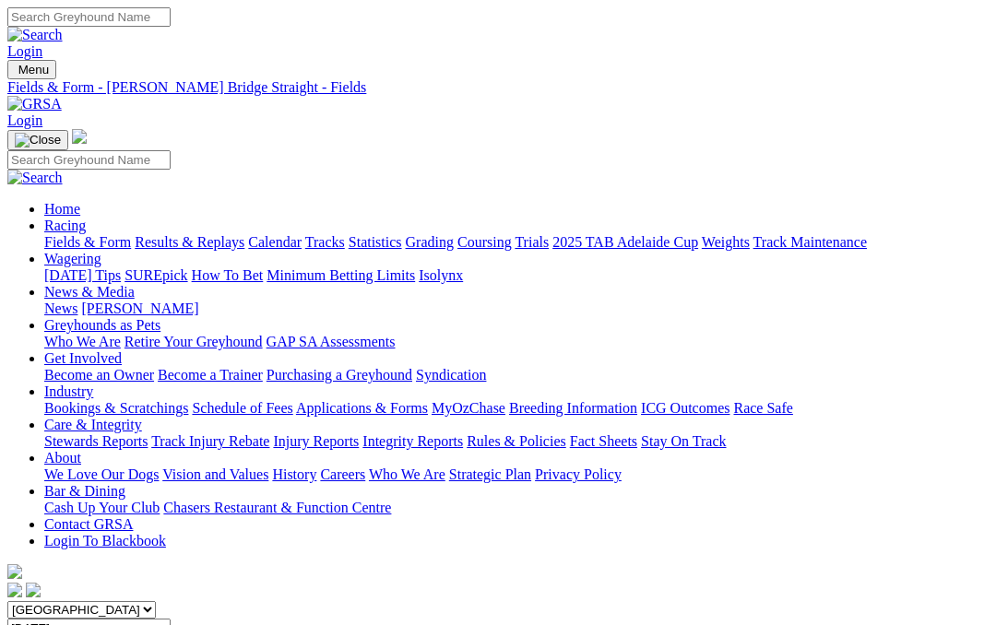  What do you see at coordinates (573, 408) in the screenshot?
I see `a: Breeding Information` at bounding box center [573, 408].